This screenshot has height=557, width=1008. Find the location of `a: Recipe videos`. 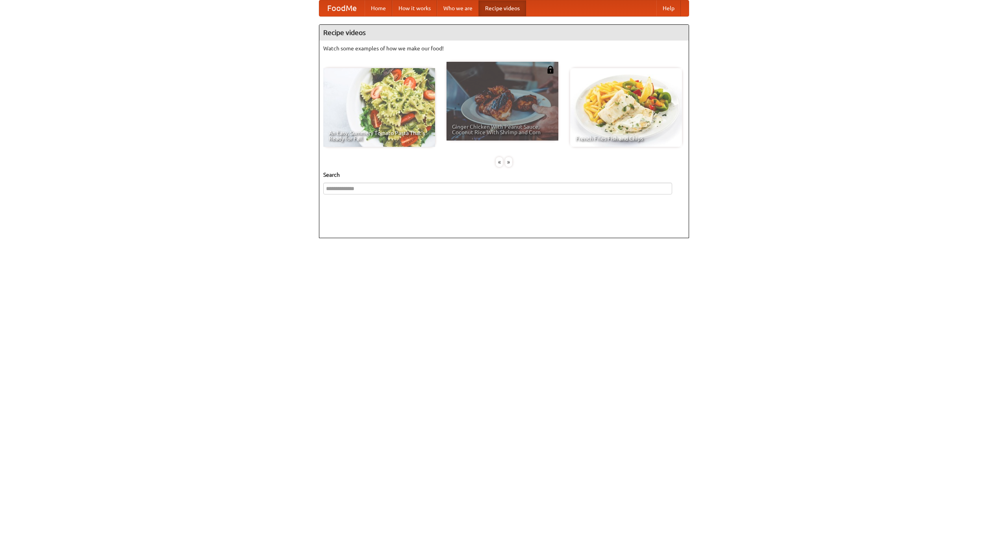

a: Recipe videos is located at coordinates (502, 8).